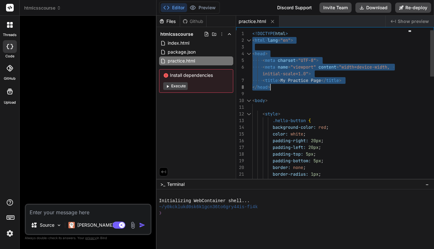  Describe the element at coordinates (240, 181) in the screenshot. I see `div: 22` at that location.